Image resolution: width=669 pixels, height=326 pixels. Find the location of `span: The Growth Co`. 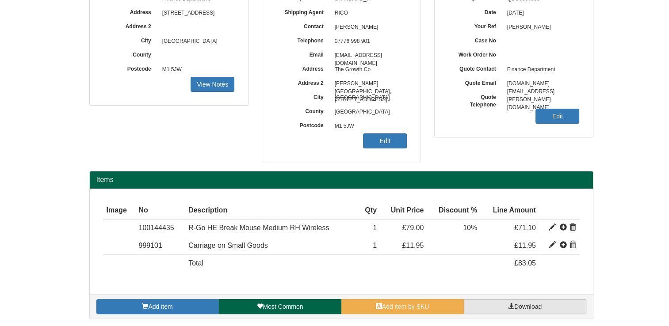

span: The Growth Co is located at coordinates (369, 70).